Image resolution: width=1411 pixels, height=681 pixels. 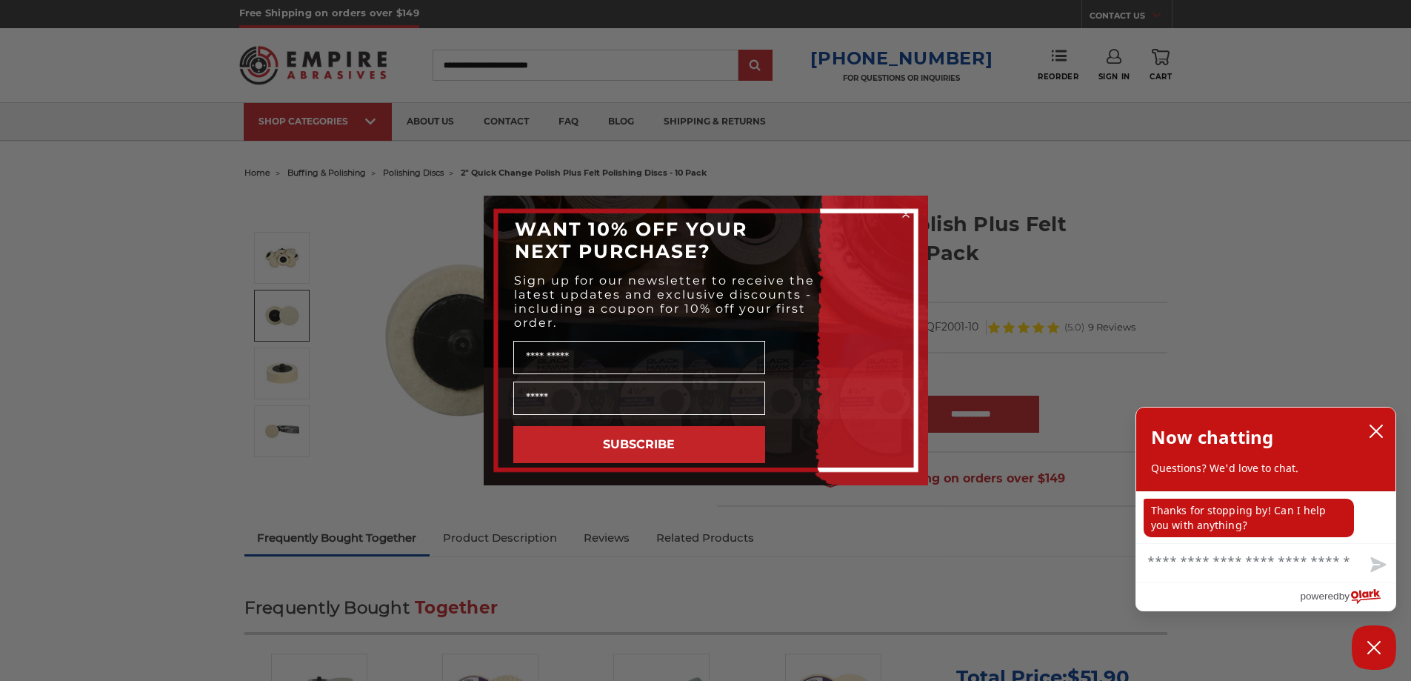 I want to click on button: Close Chatbox, so click(x=1374, y=647).